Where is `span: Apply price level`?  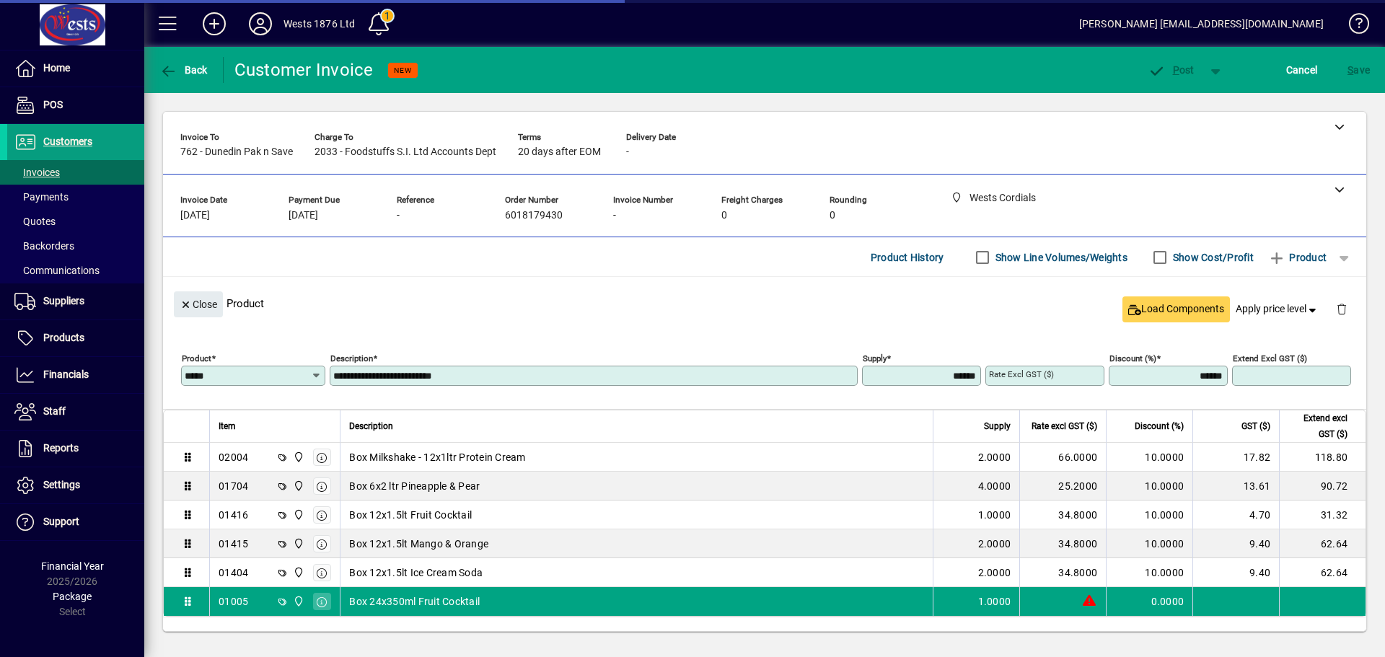
span: Apply price level is located at coordinates (1277, 309).